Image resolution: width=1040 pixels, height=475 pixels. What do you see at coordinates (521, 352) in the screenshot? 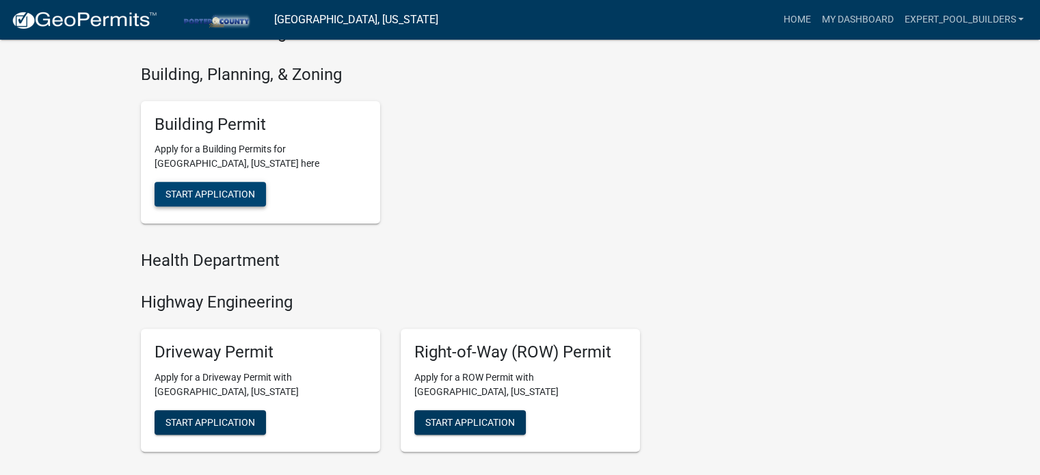
I see `h5: Right-of-Way (ROW) Permit` at bounding box center [521, 352].